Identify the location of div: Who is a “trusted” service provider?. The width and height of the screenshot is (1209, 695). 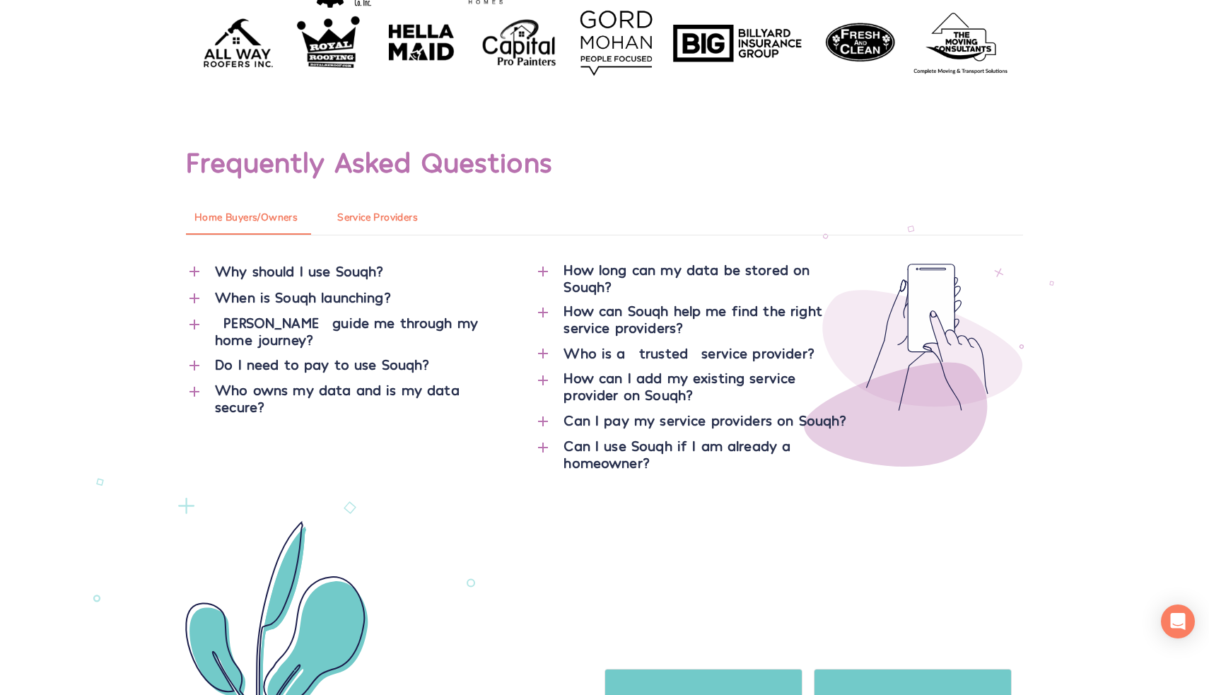
(708, 352).